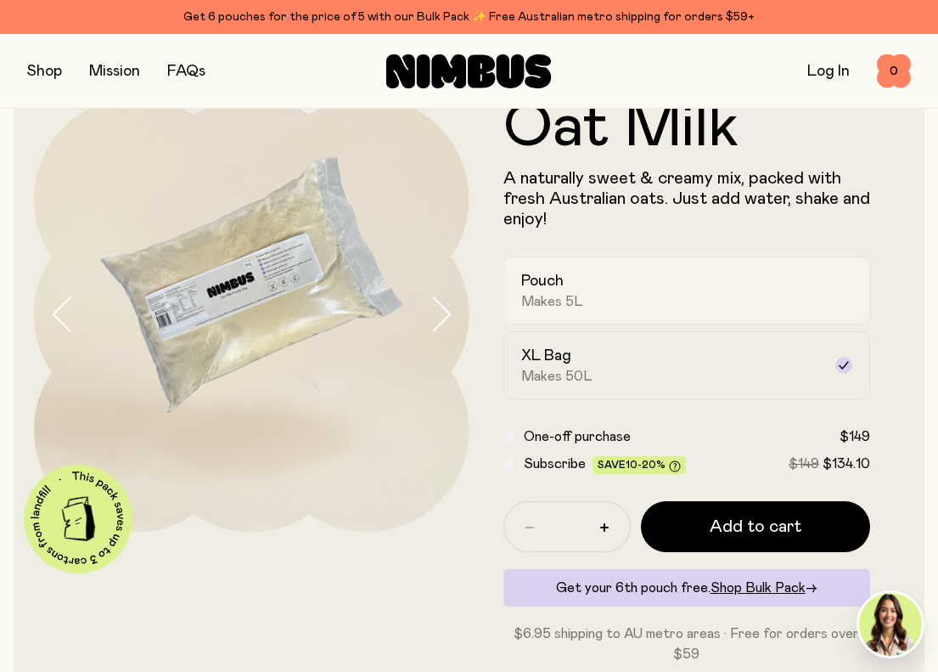 The height and width of the screenshot is (672, 938). What do you see at coordinates (577, 436) in the screenshot?
I see `span: One-off purchase` at bounding box center [577, 436].